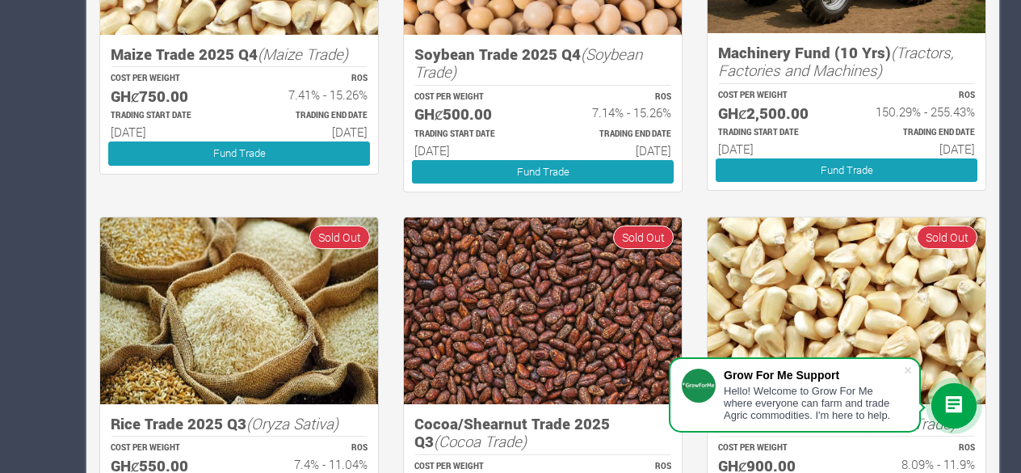 The image size is (1021, 473). What do you see at coordinates (614, 112) in the screenshot?
I see `h6: 7.14% - 15.26%` at bounding box center [614, 112].